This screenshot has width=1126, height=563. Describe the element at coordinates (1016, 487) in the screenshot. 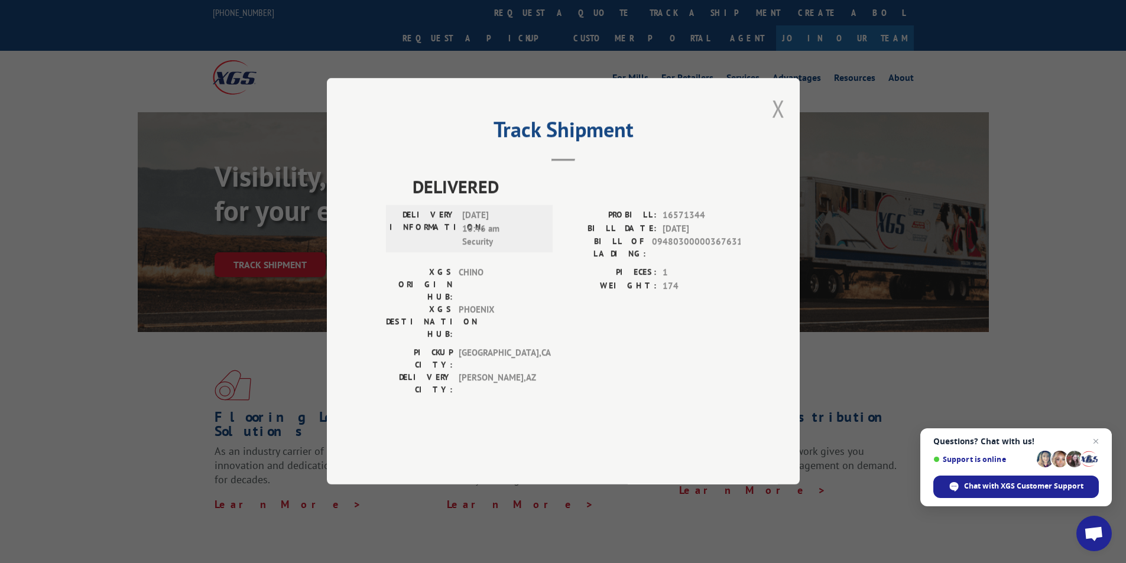

I see `div: Chat with XGS Customer Support` at that location.